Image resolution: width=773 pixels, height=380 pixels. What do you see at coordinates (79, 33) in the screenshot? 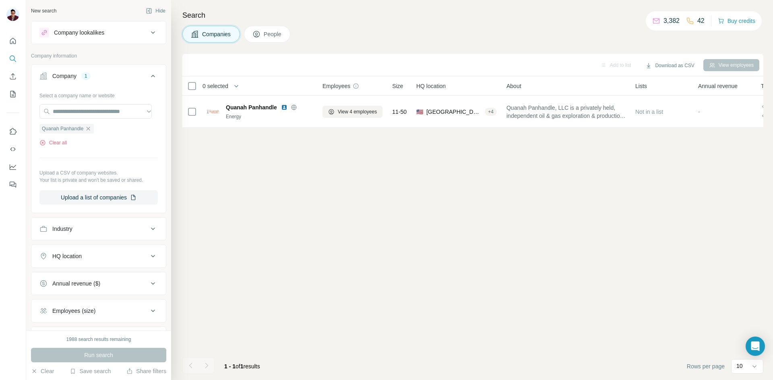
I see `div: Company lookalikes` at bounding box center [79, 33].